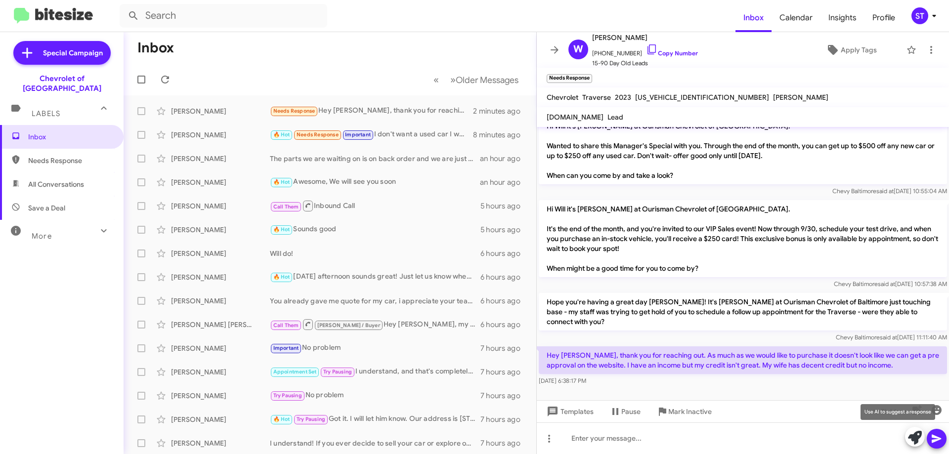  What do you see at coordinates (501, 135) in the screenshot?
I see `div: 8 minutes ago` at bounding box center [501, 135].